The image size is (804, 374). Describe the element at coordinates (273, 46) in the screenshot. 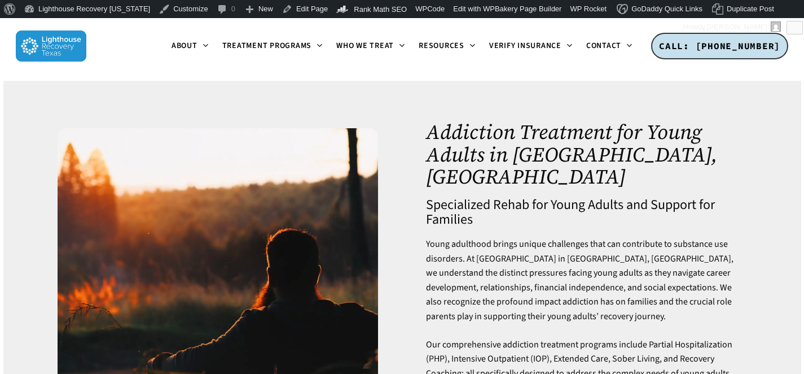

I see `a: Treatment Programs` at that location.